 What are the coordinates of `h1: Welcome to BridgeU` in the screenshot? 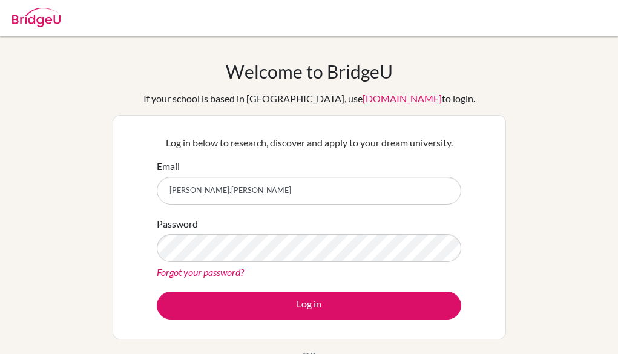 It's located at (309, 71).